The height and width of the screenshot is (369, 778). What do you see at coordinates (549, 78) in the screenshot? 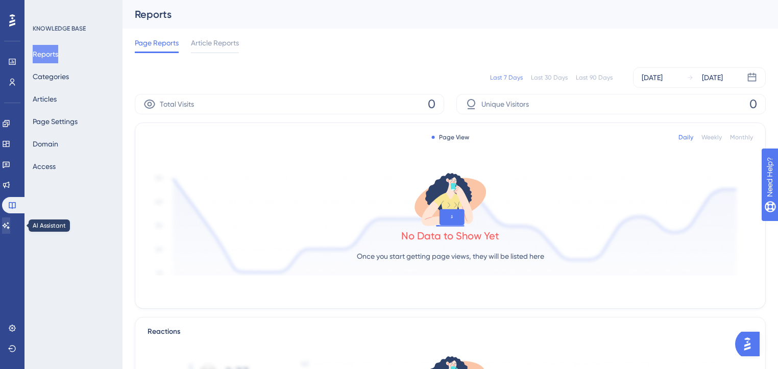
I see `div: Last 30 Days` at bounding box center [549, 78].